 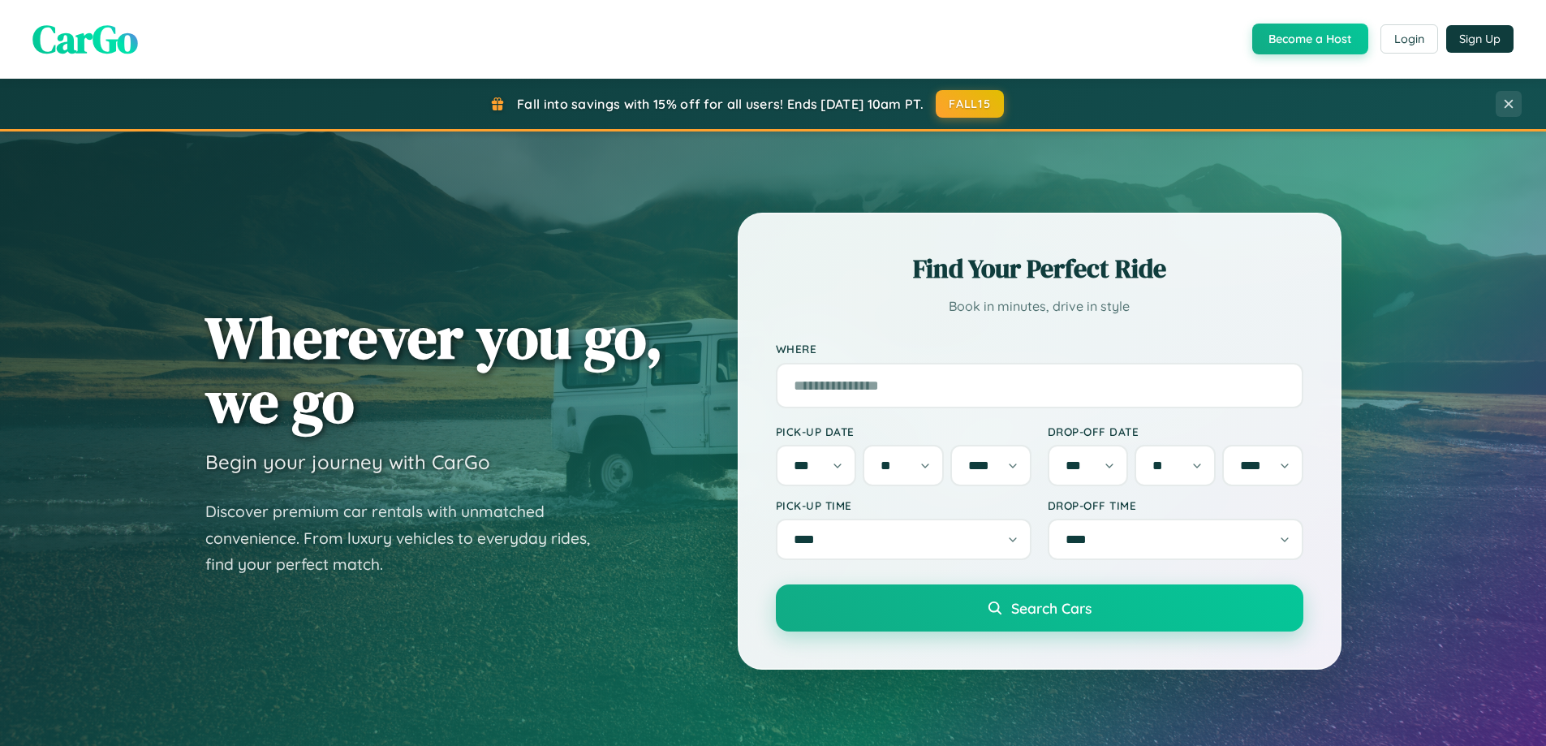 I want to click on p: Discover premium car rentals with unmatched convenience. From luxury vehicles to everyday rides, ..., so click(x=408, y=538).